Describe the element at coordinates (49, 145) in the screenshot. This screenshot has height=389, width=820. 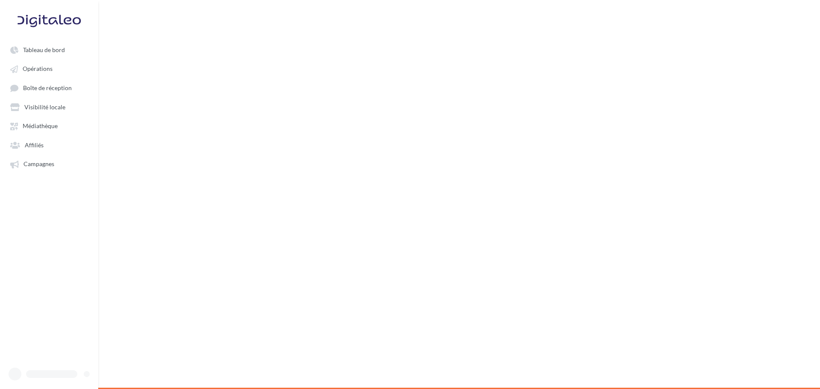
I see `a: Affiliés` at that location.